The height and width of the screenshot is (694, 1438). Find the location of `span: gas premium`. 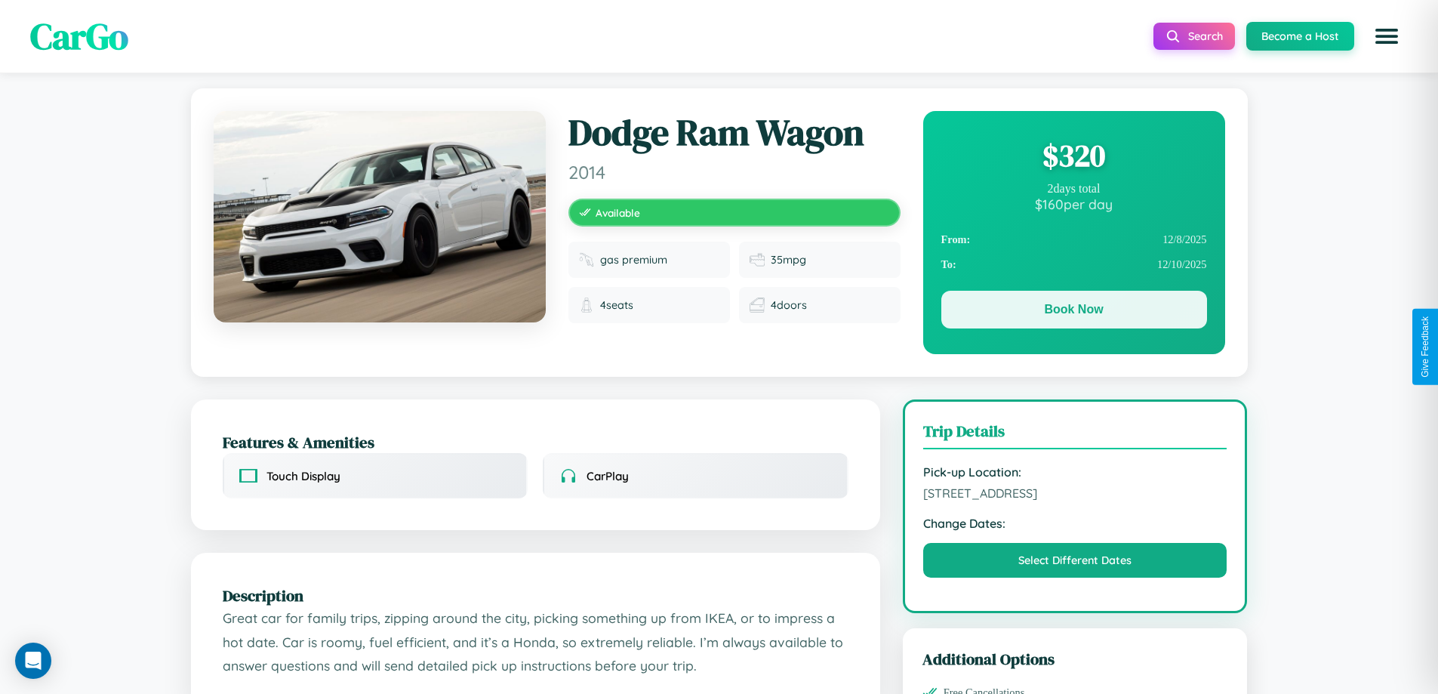

span: gas premium is located at coordinates (633, 260).